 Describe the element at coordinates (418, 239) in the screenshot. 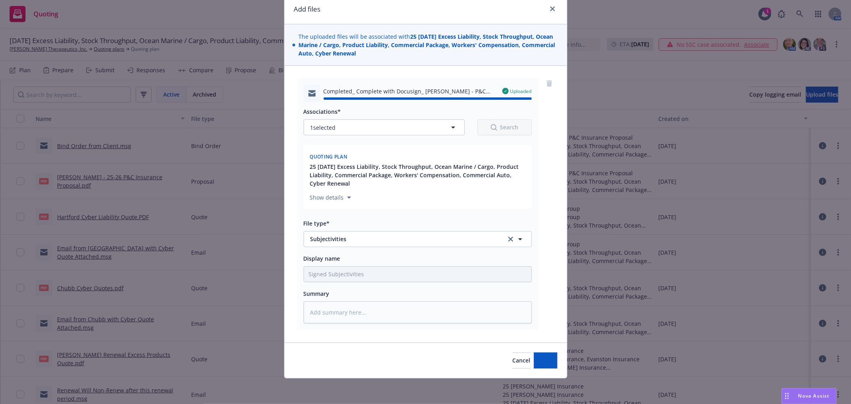

I see `button: Subjectivitiesclear selection` at that location.